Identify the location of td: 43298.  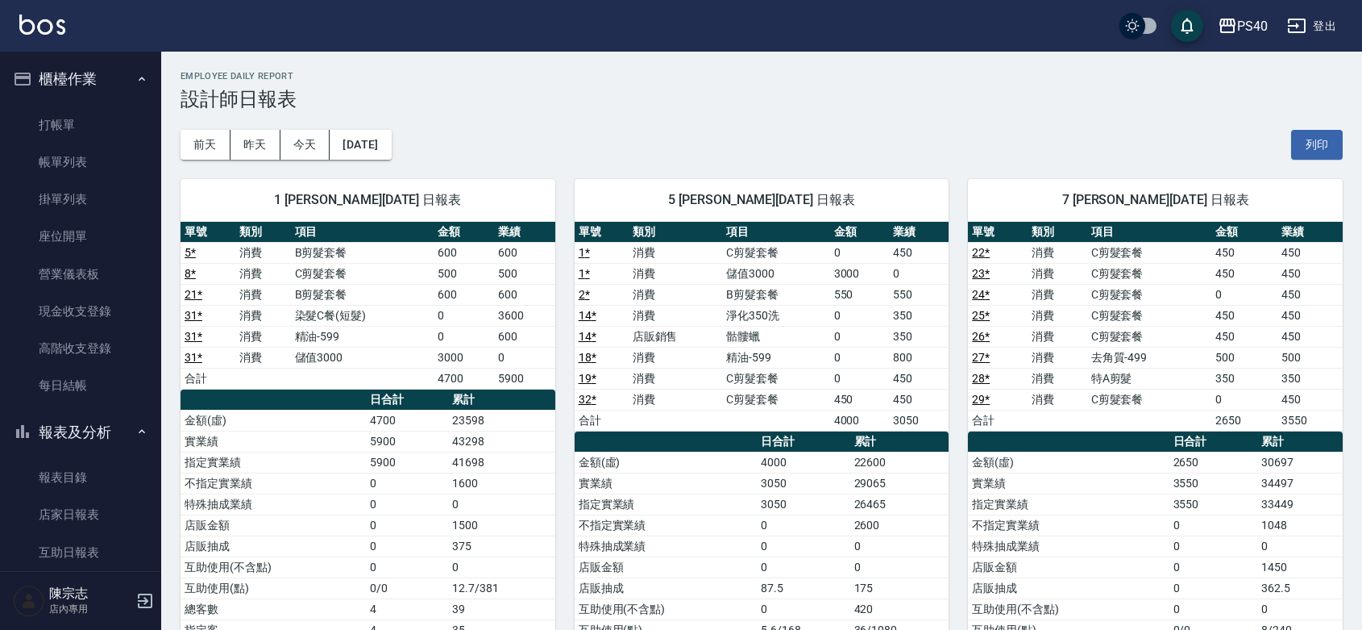
(501, 441).